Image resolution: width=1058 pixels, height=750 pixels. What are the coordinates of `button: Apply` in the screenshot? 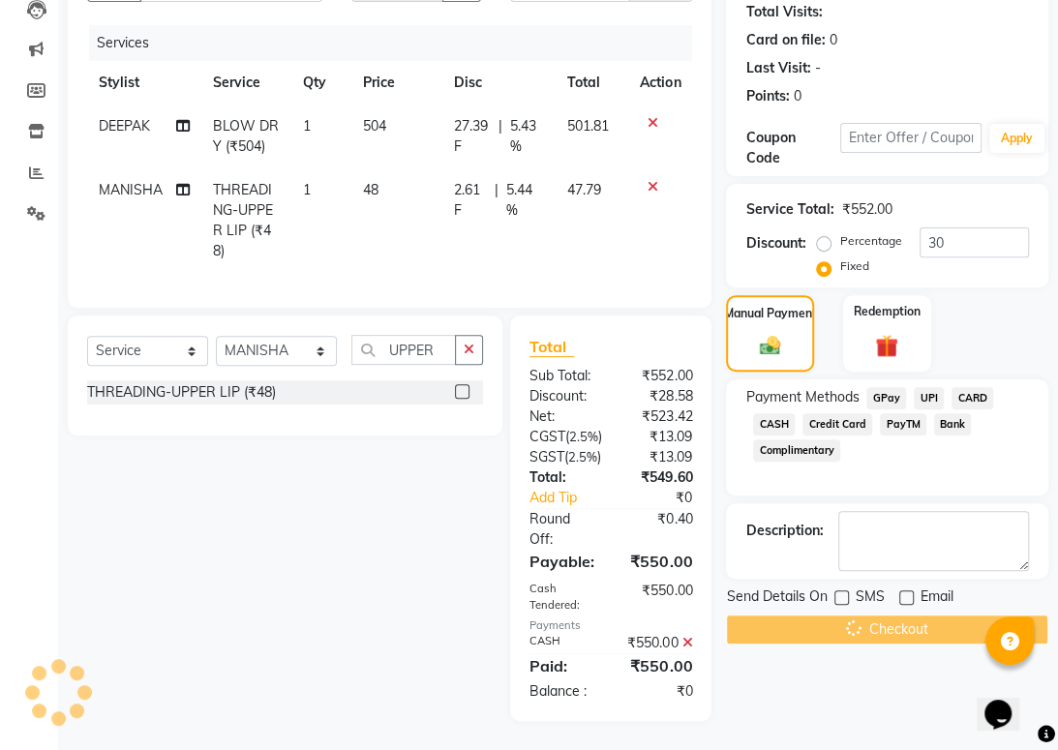 It's located at (1016, 138).